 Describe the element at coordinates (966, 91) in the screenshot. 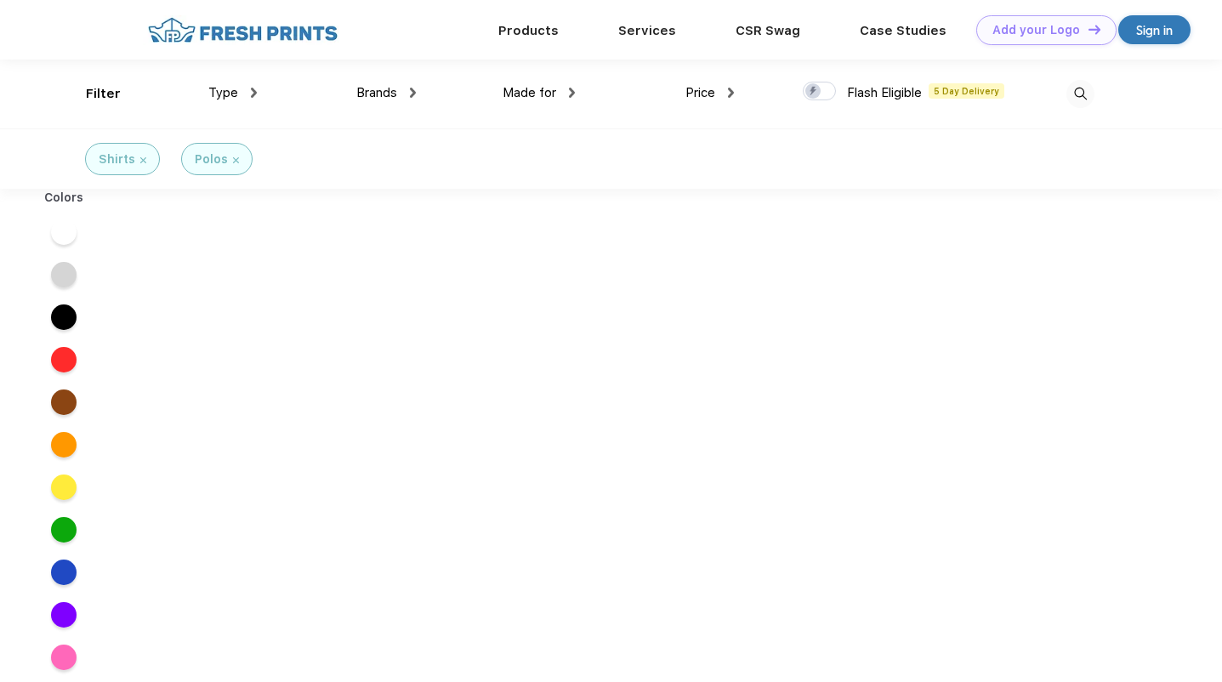

I see `span: 5 Day Delivery` at that location.